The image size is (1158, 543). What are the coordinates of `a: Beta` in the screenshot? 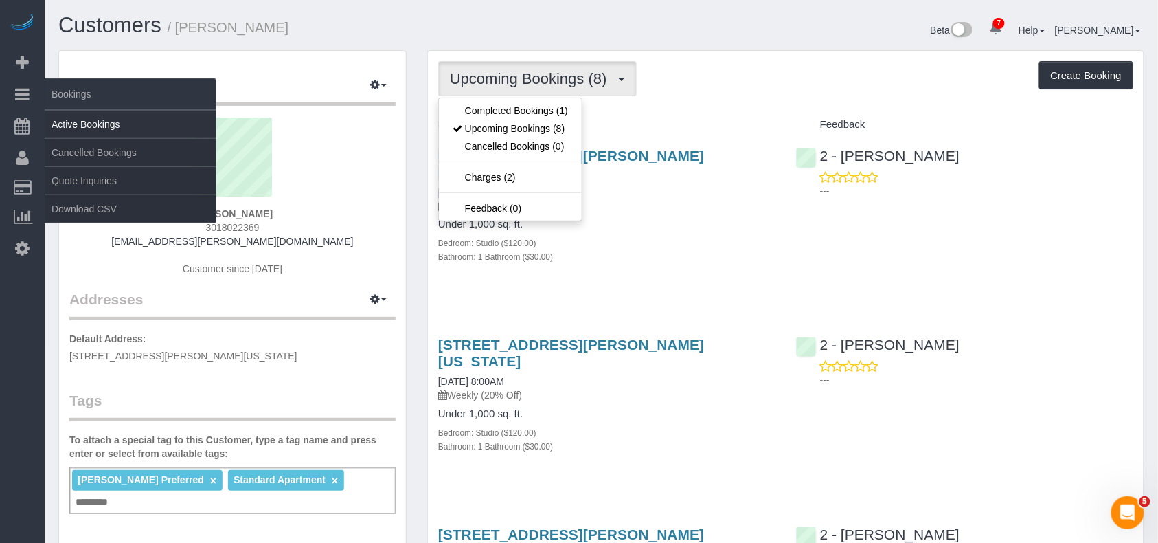 It's located at (952, 30).